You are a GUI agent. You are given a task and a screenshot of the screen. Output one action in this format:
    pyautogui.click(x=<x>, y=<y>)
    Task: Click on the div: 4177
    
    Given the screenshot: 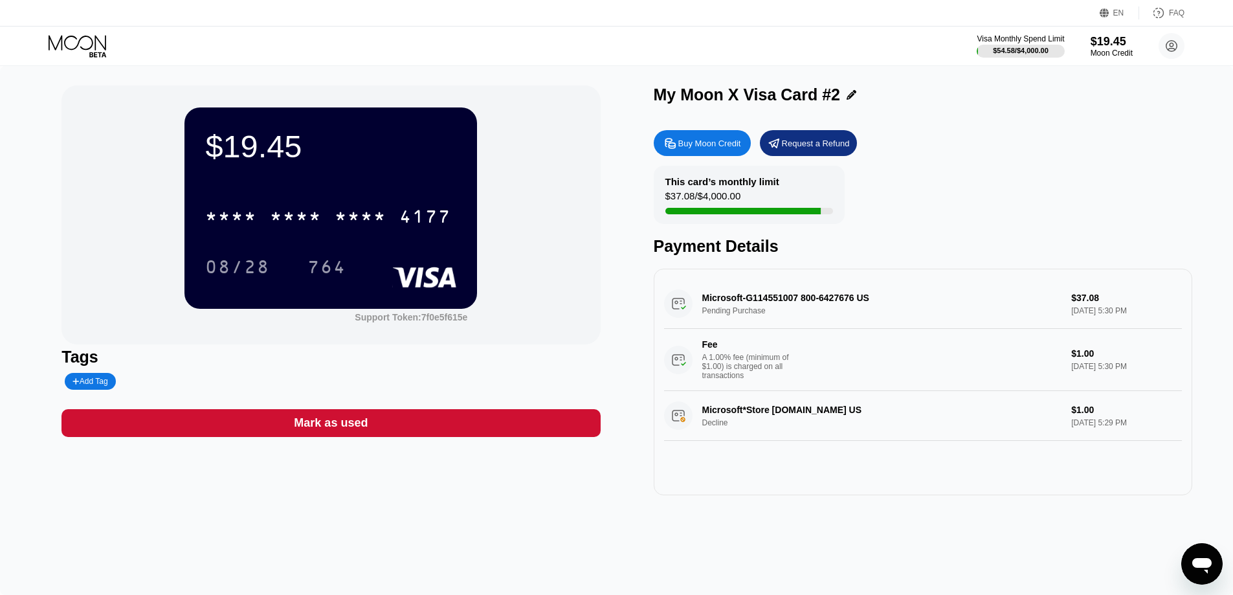 What is the action you would take?
    pyautogui.click(x=425, y=218)
    